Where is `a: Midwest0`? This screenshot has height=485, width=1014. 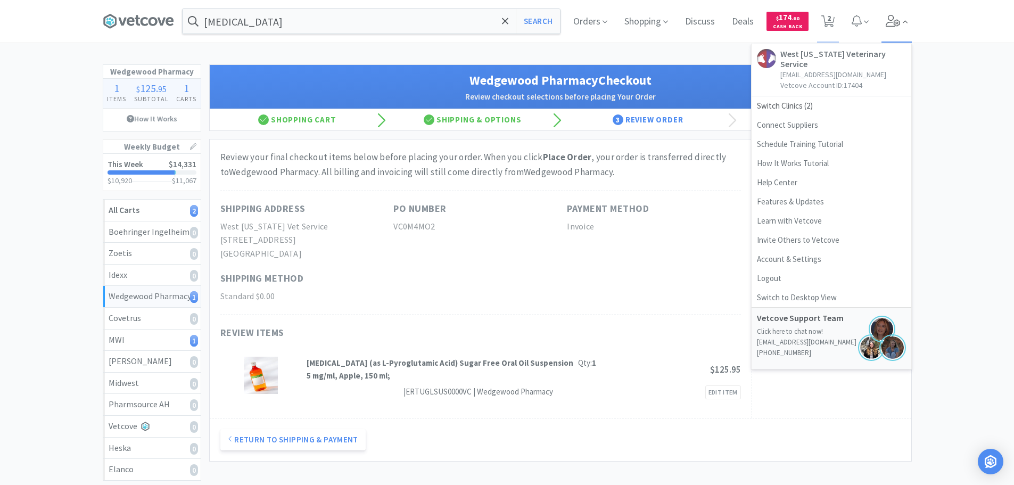
a: Midwest0 is located at coordinates (152, 383).